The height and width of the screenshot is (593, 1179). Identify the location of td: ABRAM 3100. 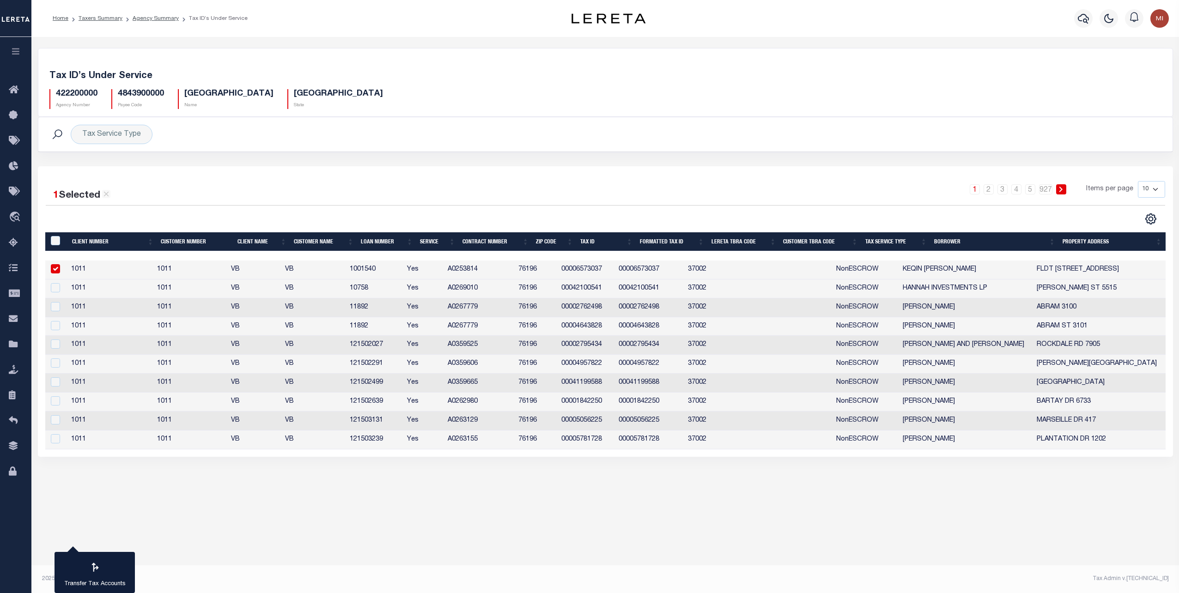
(1099, 308).